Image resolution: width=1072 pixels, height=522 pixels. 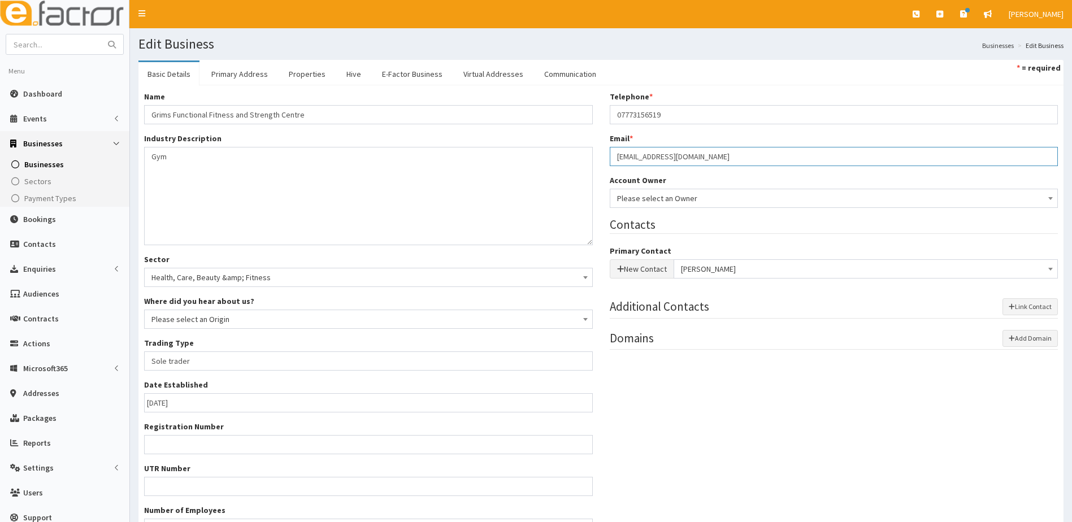 What do you see at coordinates (199, 301) in the screenshot?
I see `label: Where did you hear about us?` at bounding box center [199, 301].